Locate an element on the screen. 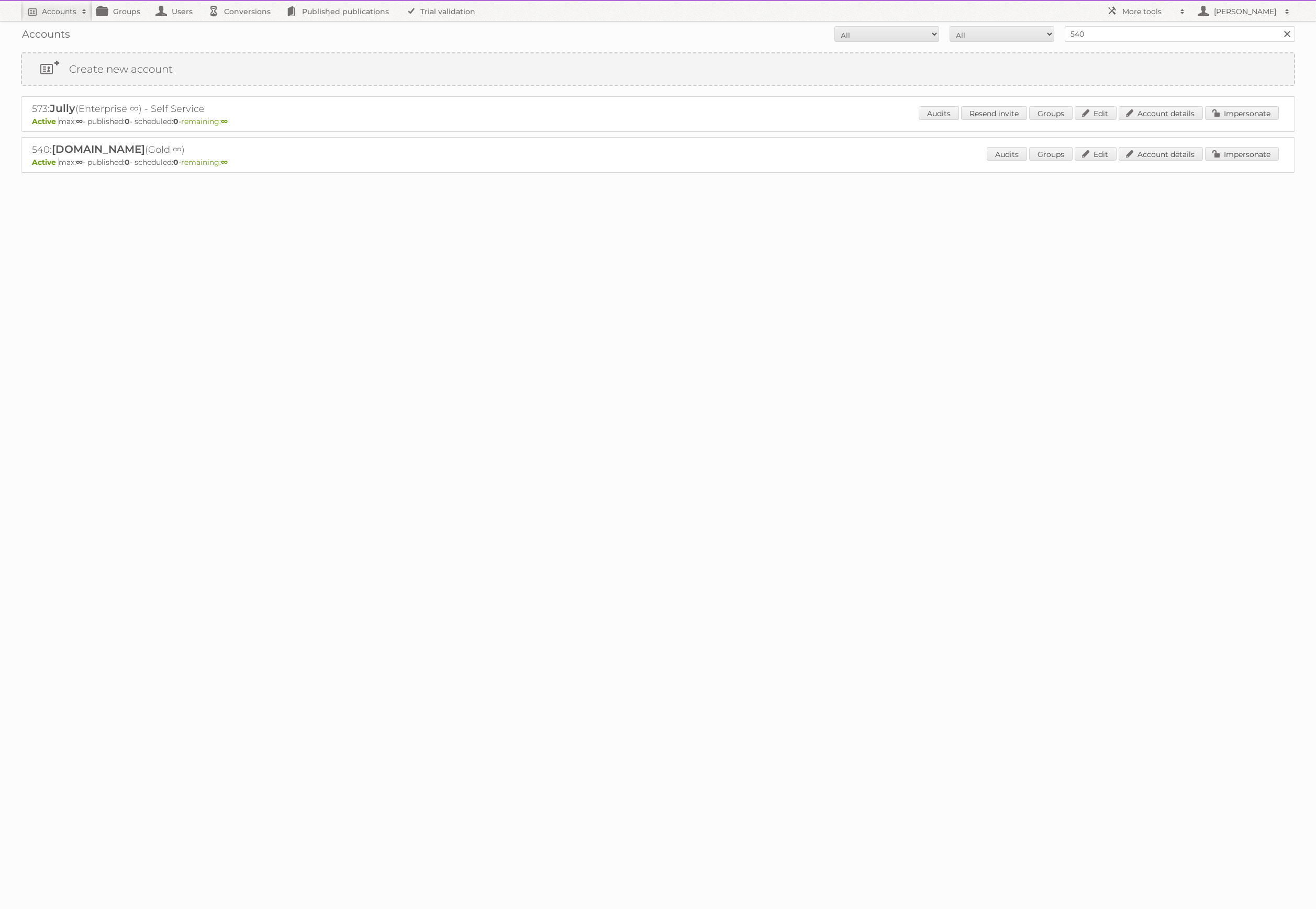 The width and height of the screenshot is (1316, 909). h2: 573: (Enterprise ∞) - Self Service is located at coordinates (215, 109).